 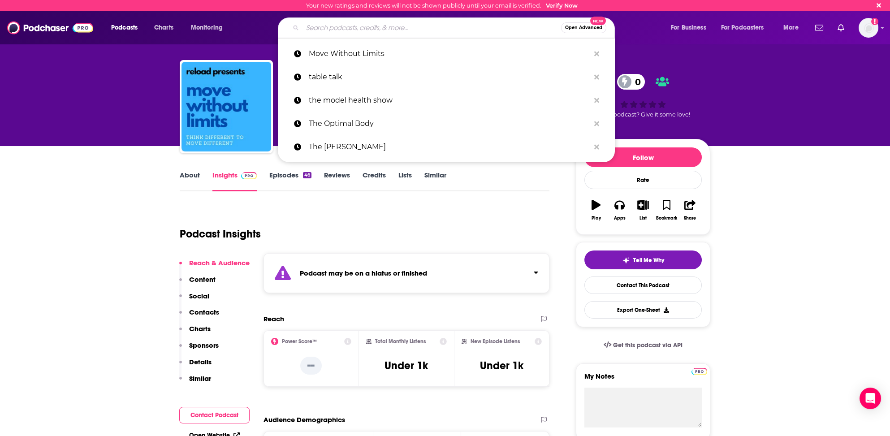 I want to click on h2: Audience Demographics, so click(x=304, y=420).